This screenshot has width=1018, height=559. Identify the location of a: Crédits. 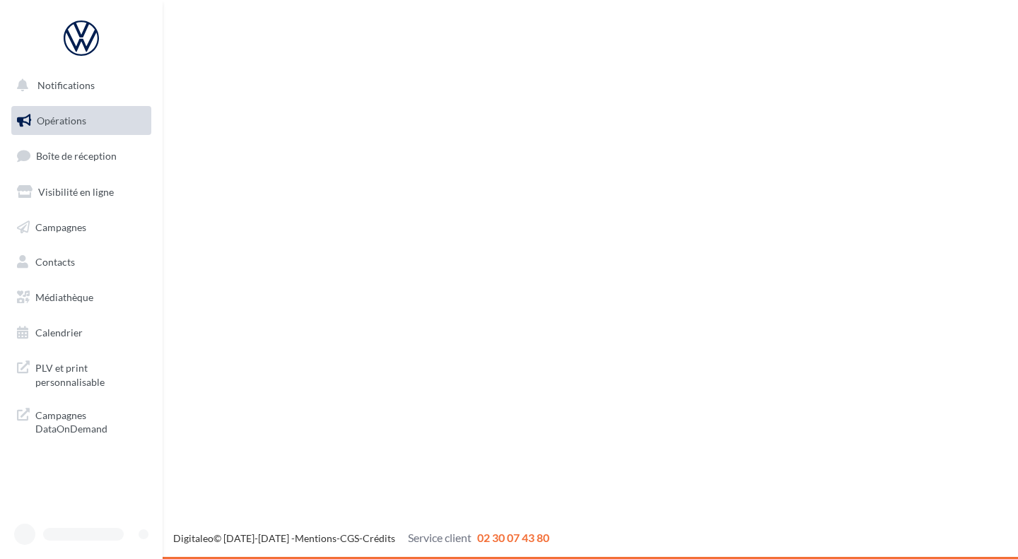
(379, 538).